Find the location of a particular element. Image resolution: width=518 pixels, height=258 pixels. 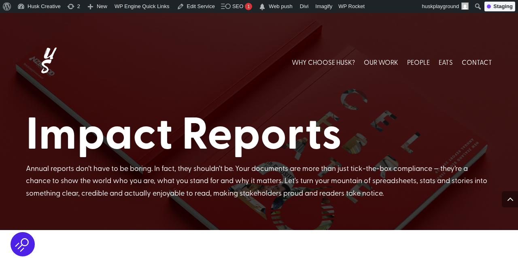

h1: Impact Reports is located at coordinates (259, 133).